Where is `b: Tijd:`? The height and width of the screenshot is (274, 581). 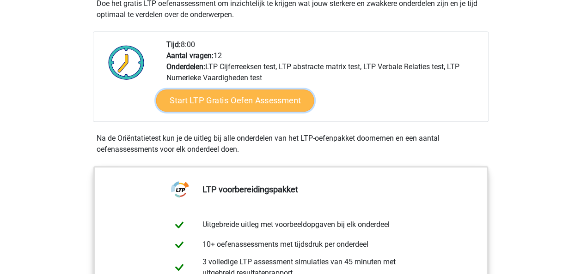
b: Tijd: is located at coordinates (173, 44).